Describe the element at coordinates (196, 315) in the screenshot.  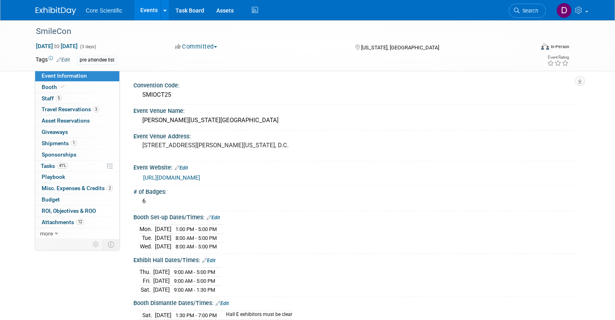
I see `span: 1:30 PM - 7:00 PM` at that location.